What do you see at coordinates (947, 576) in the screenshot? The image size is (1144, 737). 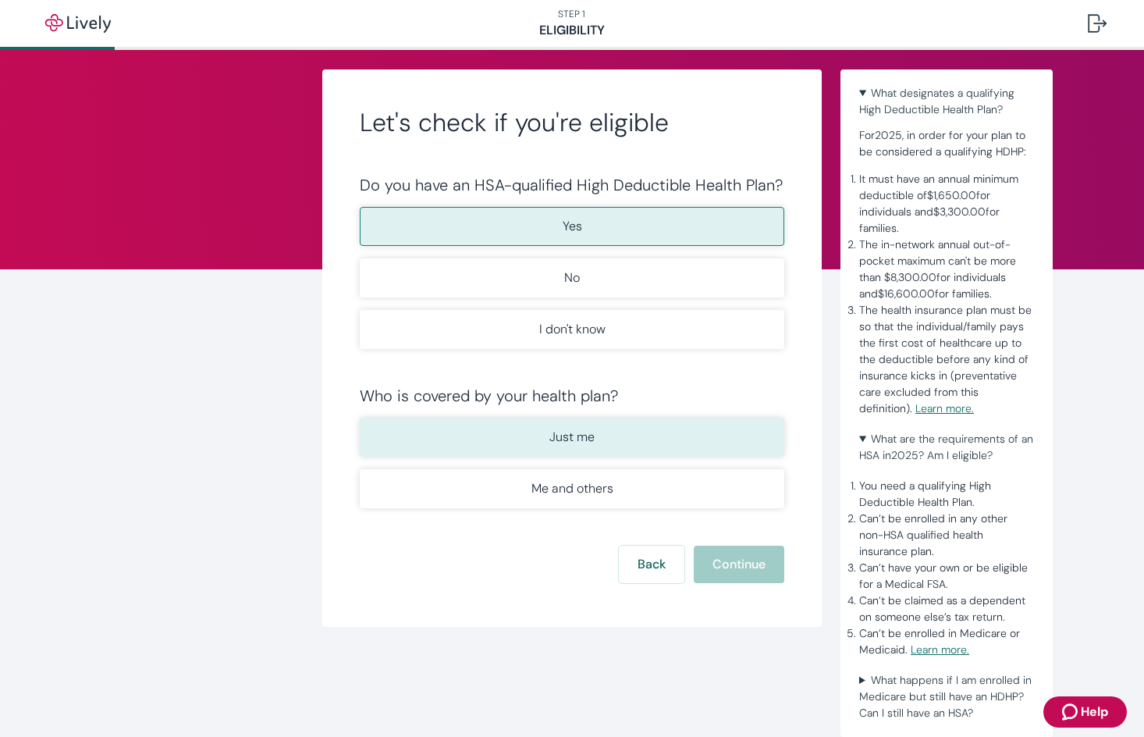 I see `li: Can’t have your own or be eligible for a Medical FSA.` at bounding box center [947, 576].